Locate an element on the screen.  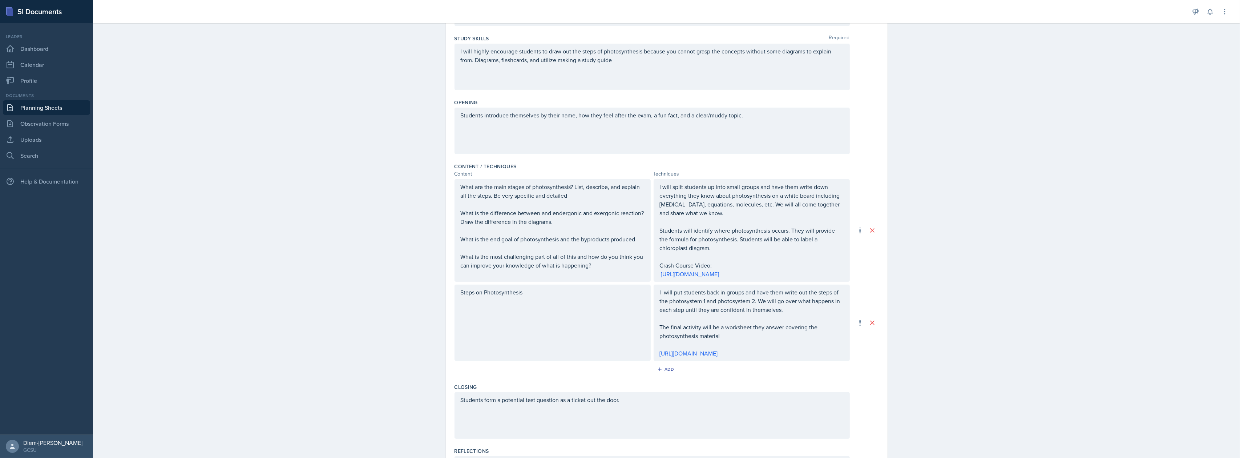
p: Steps on Photosynthesis is located at coordinates (552, 292).